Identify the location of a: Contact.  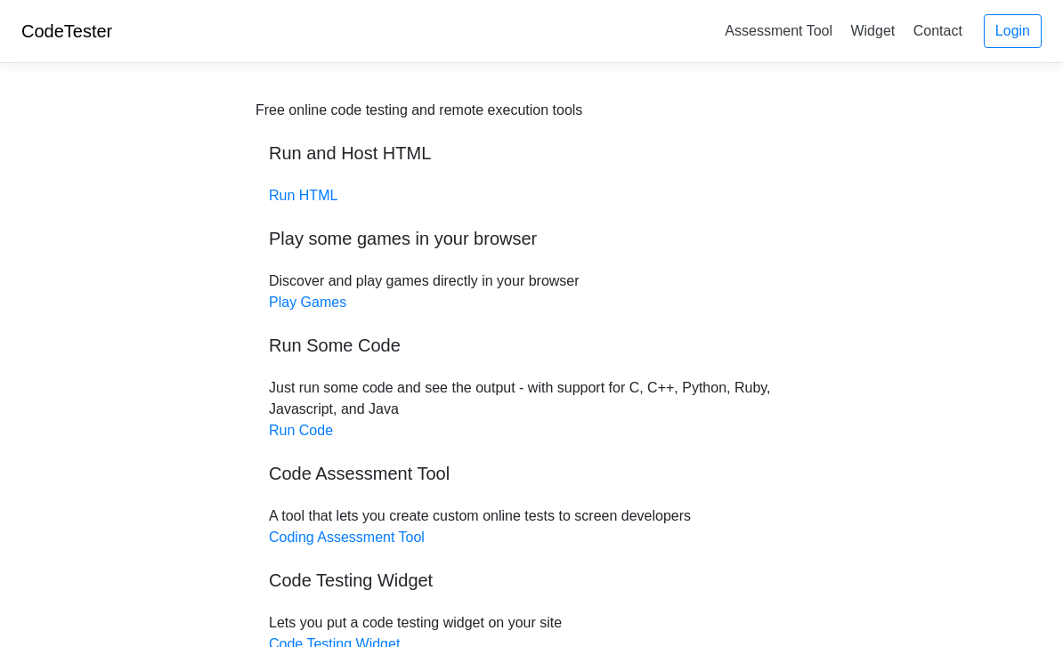
(937, 30).